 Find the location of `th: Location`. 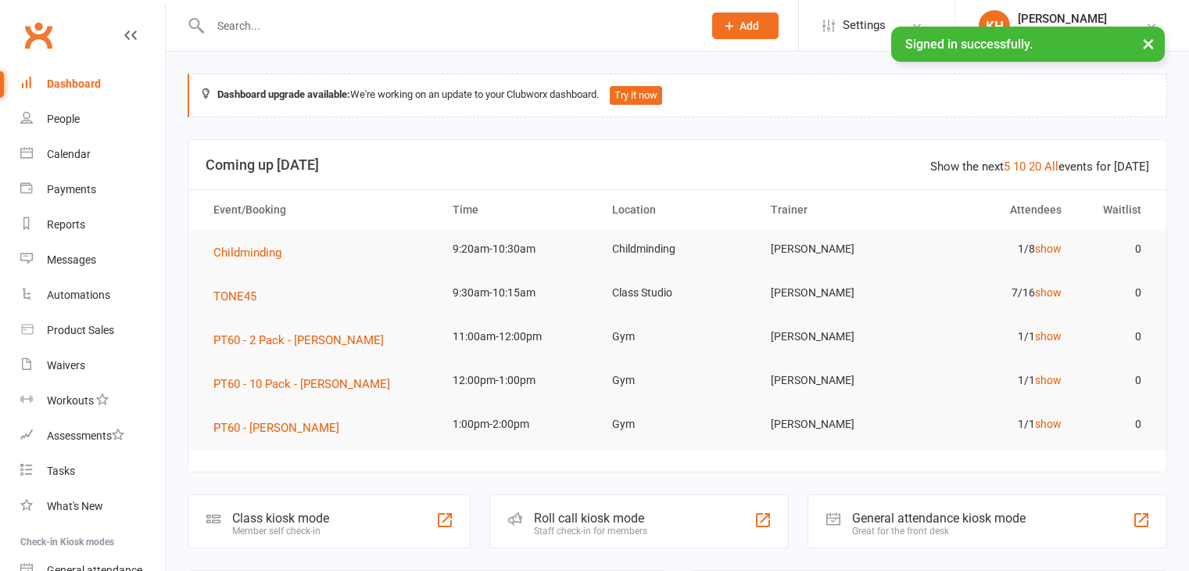

th: Location is located at coordinates (678, 210).